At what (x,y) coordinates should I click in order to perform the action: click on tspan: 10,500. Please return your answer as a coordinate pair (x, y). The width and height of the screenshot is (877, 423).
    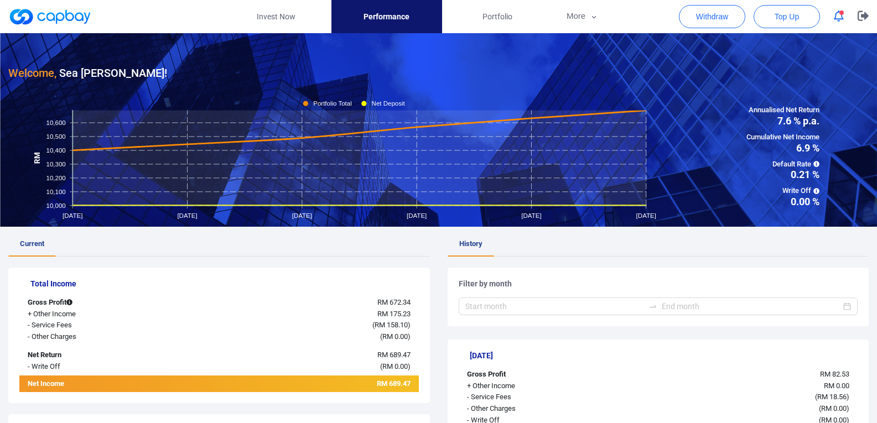
    Looking at the image, I should click on (55, 137).